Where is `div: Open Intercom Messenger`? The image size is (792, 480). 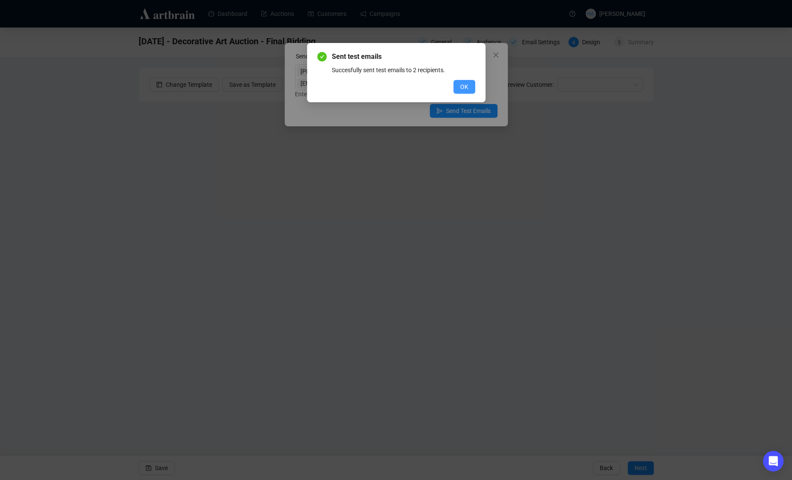
div: Open Intercom Messenger is located at coordinates (773, 461).